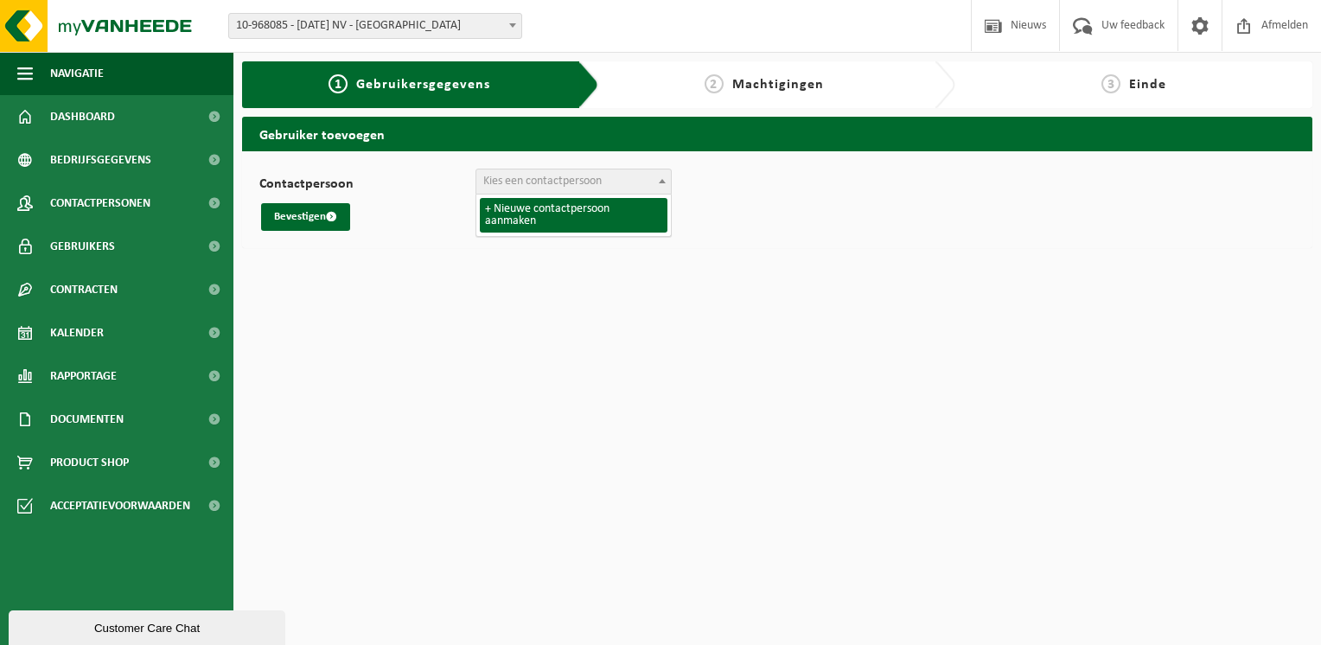  What do you see at coordinates (86, 419) in the screenshot?
I see `span: Documenten` at bounding box center [86, 419].